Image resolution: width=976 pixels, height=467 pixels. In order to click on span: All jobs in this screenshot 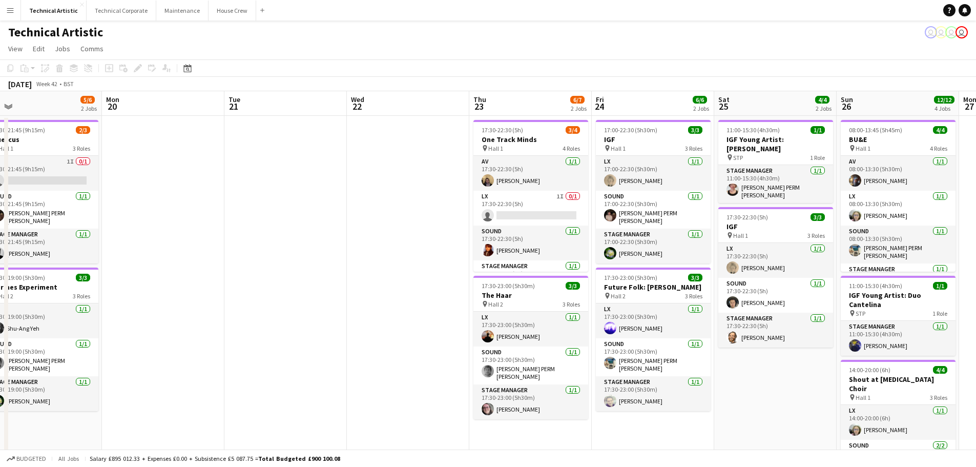, I will do `click(69, 458)`.